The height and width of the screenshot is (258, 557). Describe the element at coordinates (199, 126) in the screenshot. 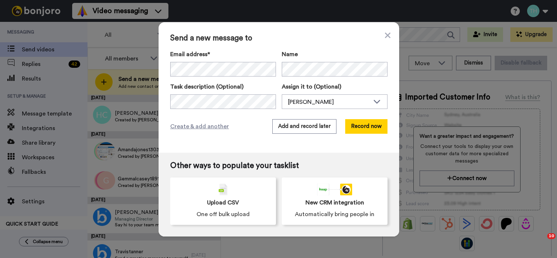

I see `span: Create & add another` at that location.